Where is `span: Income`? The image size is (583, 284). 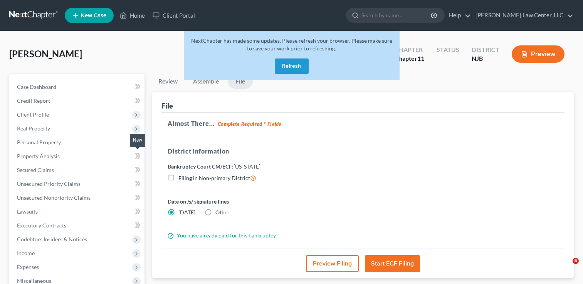
span: Income is located at coordinates (26, 253).